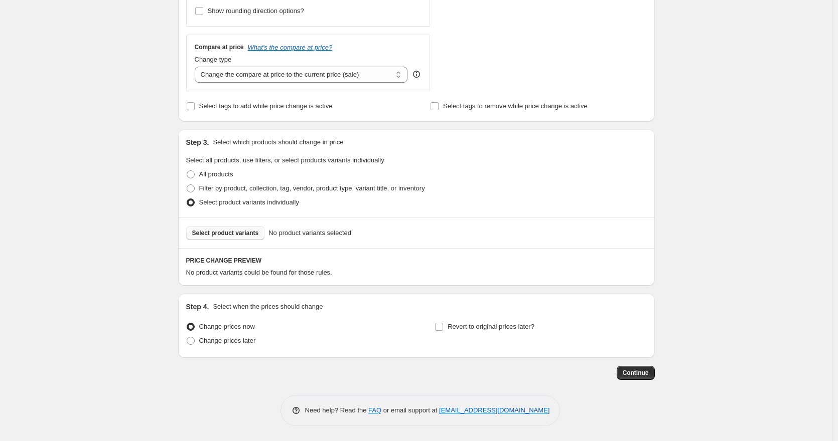 The width and height of the screenshot is (838, 441). What do you see at coordinates (337, 410) in the screenshot?
I see `span: Need help? Read the` at bounding box center [337, 410].